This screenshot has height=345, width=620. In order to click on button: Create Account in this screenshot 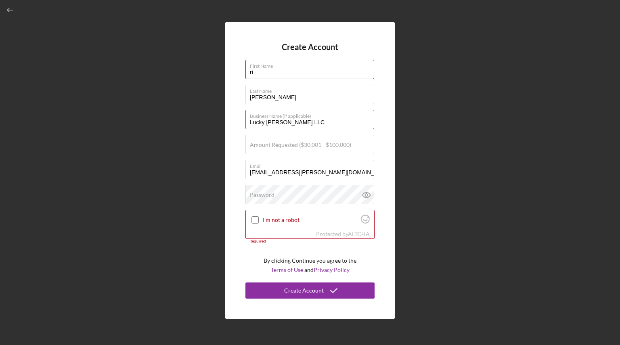, I will do `click(310, 291)`.